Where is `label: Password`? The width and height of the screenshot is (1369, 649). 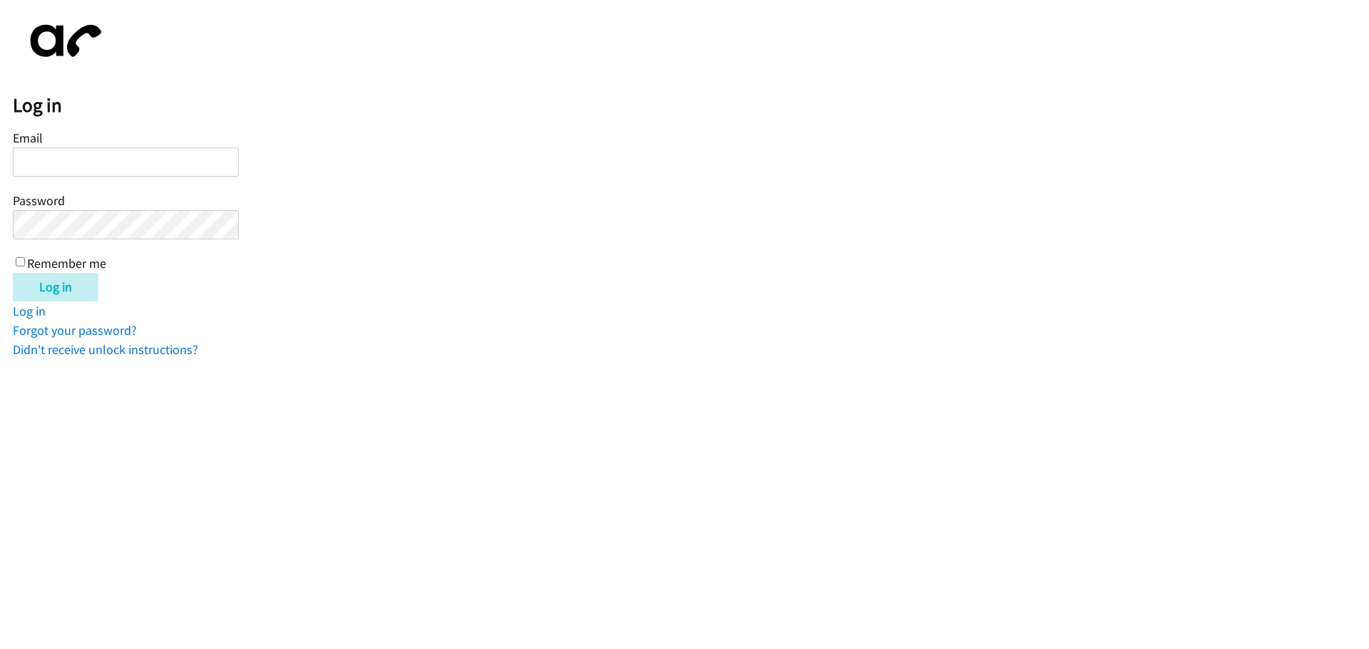 label: Password is located at coordinates (38, 200).